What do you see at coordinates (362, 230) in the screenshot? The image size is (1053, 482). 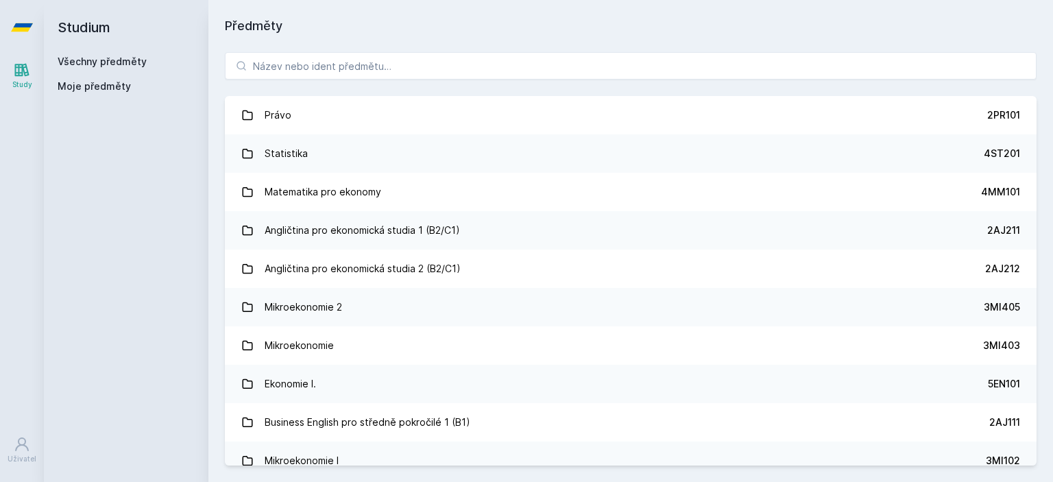 I see `div: Angličtina pro ekonomická studia 1 (B2/C1)` at bounding box center [362, 230].